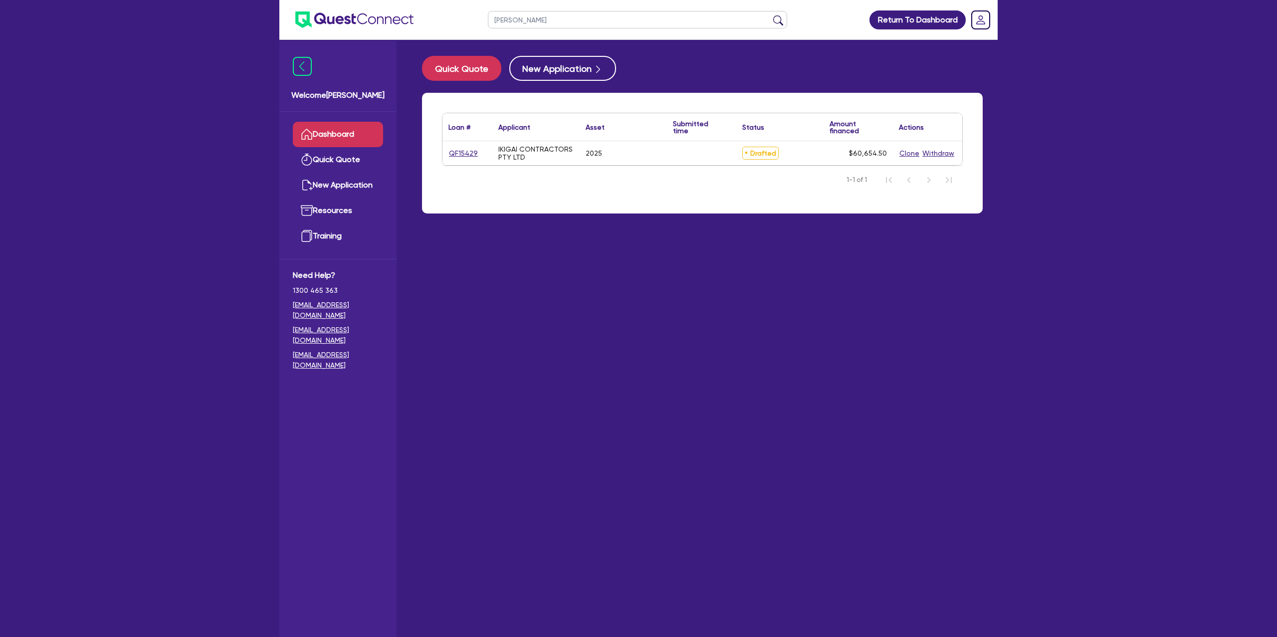  What do you see at coordinates (307, 210) in the screenshot?
I see `img: resources` at bounding box center [307, 210].